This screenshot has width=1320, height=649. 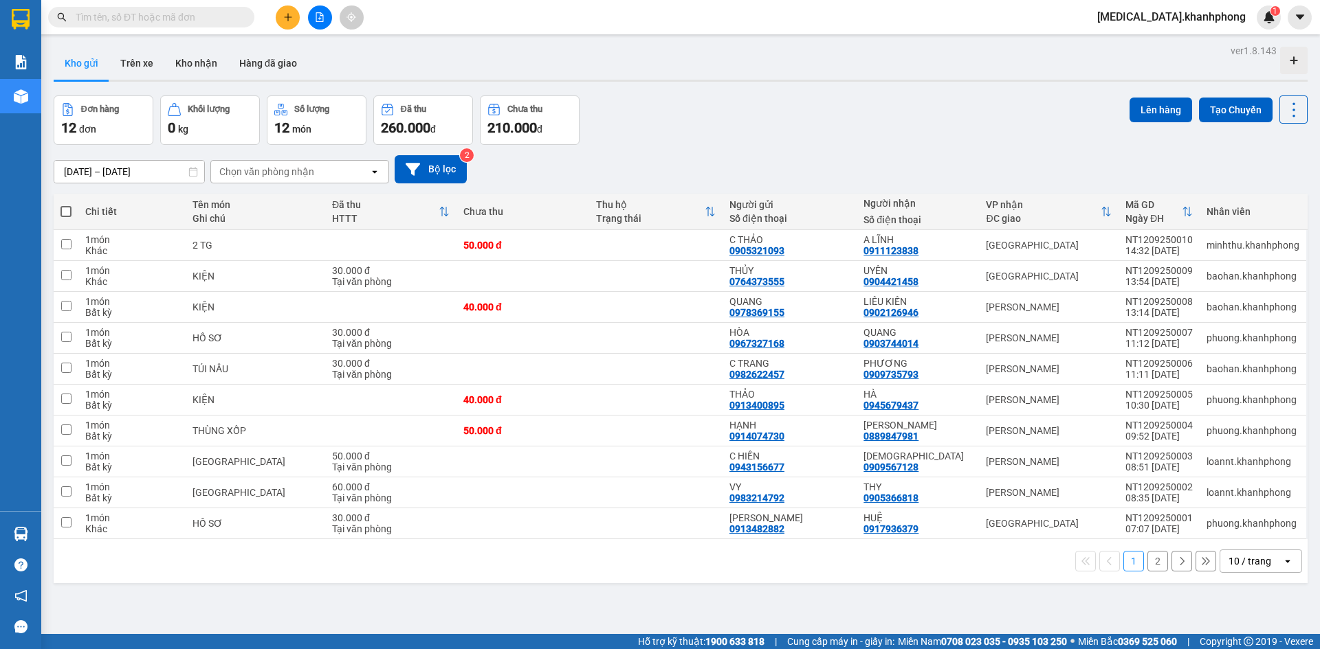 I want to click on span: 260.000, so click(x=405, y=128).